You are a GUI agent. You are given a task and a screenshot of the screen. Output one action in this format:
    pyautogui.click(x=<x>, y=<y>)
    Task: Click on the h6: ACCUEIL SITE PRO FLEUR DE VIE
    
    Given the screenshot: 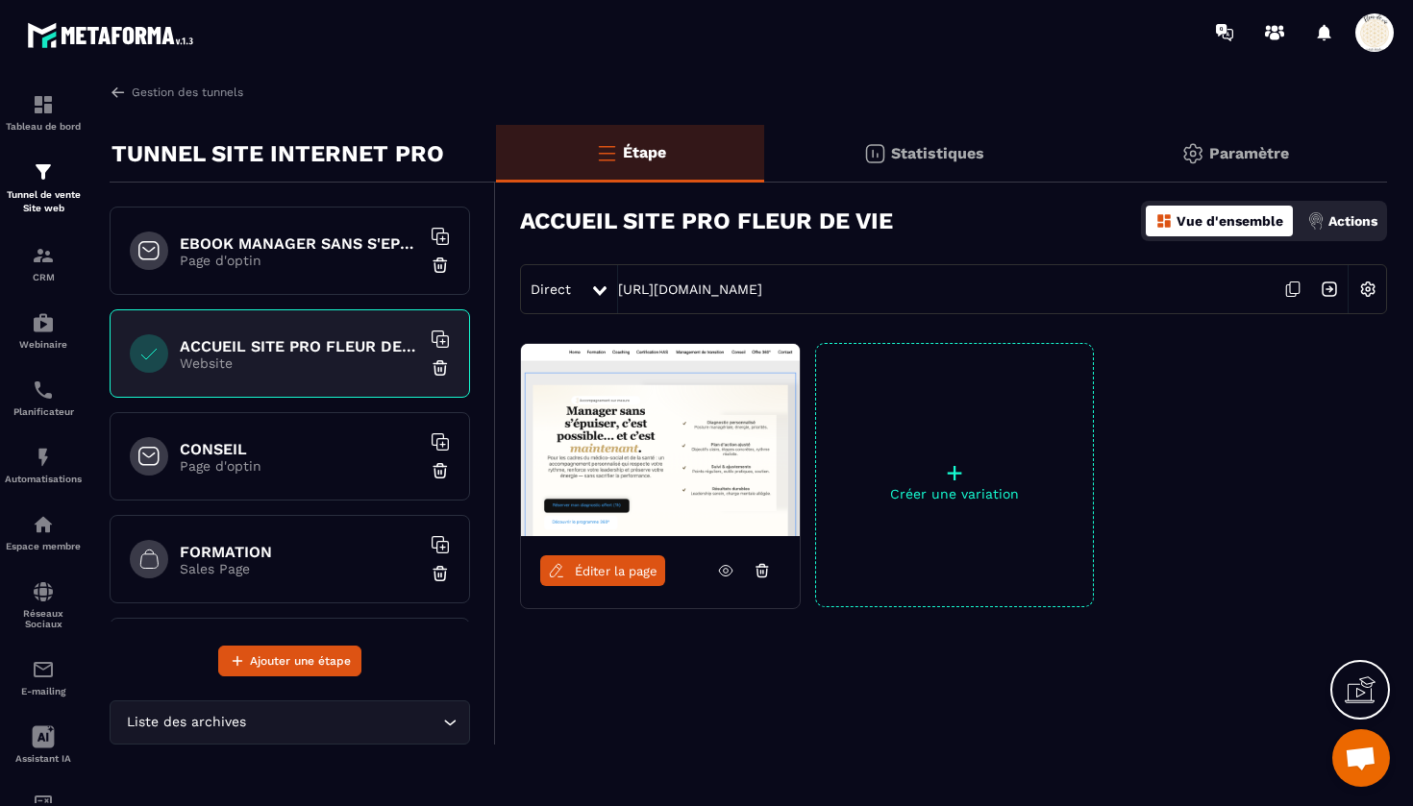 What is the action you would take?
    pyautogui.click(x=300, y=346)
    